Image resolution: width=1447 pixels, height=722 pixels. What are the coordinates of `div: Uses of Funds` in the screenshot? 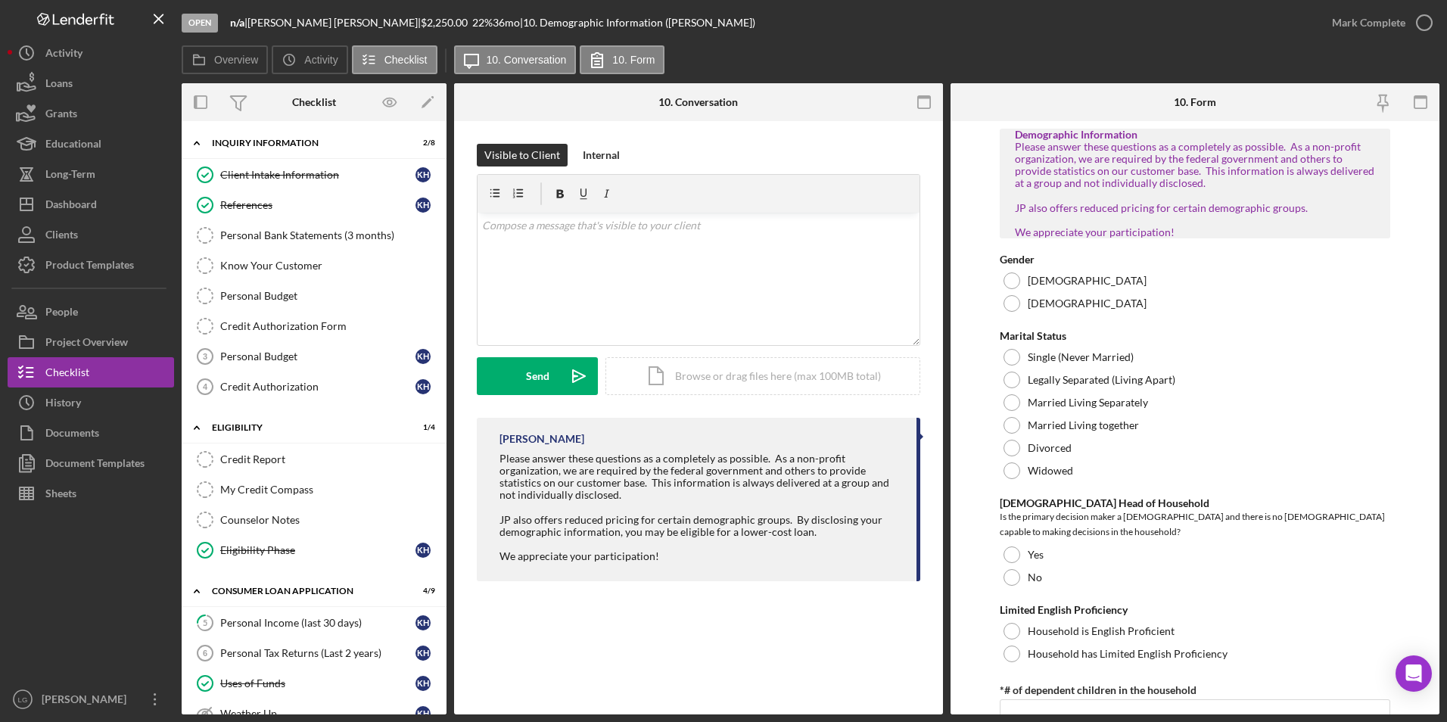 It's located at (318, 684).